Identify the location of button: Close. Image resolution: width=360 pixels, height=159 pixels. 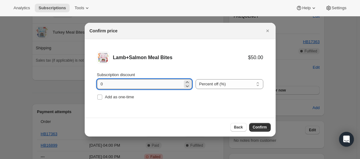
(267, 31).